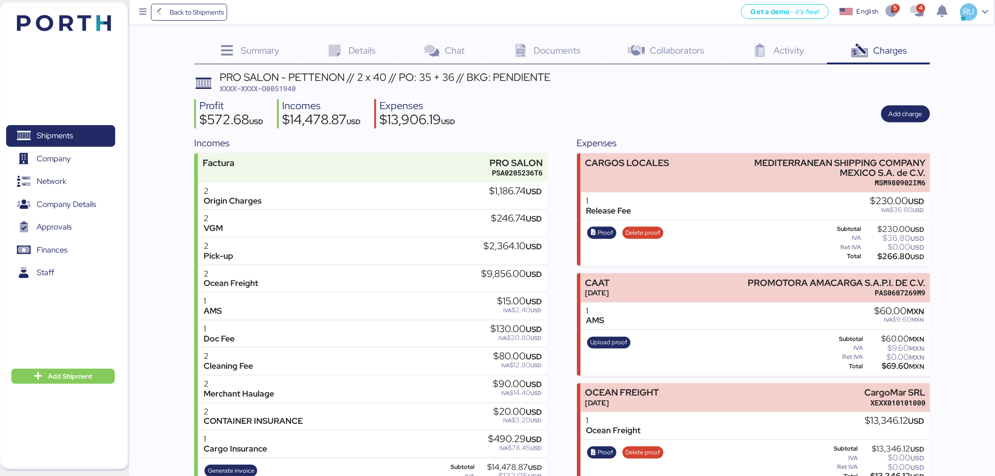 This screenshot has height=476, width=995. I want to click on div: Subtotal, so click(843, 339).